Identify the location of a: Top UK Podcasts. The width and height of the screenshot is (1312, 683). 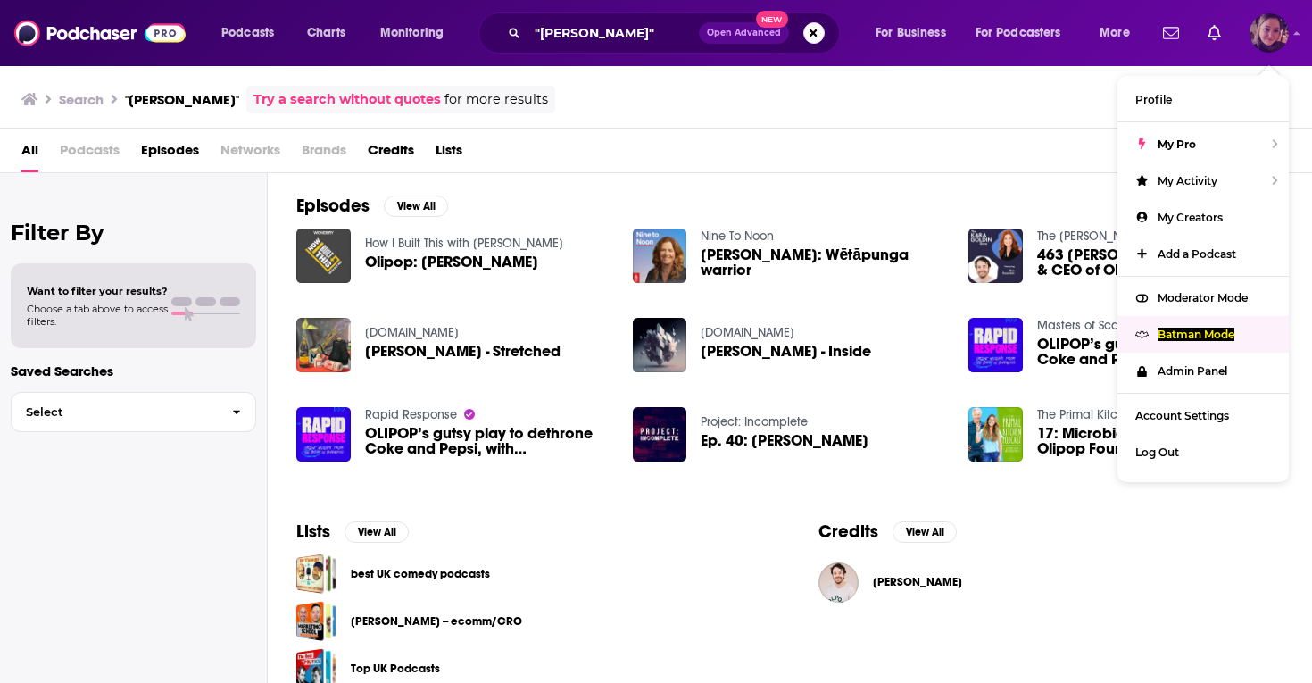
(395, 668).